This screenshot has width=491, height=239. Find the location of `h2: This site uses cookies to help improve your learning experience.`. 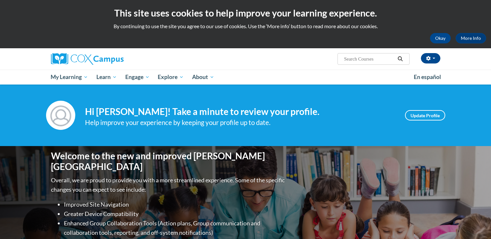

h2: This site uses cookies to help improve your learning experience. is located at coordinates (245, 13).